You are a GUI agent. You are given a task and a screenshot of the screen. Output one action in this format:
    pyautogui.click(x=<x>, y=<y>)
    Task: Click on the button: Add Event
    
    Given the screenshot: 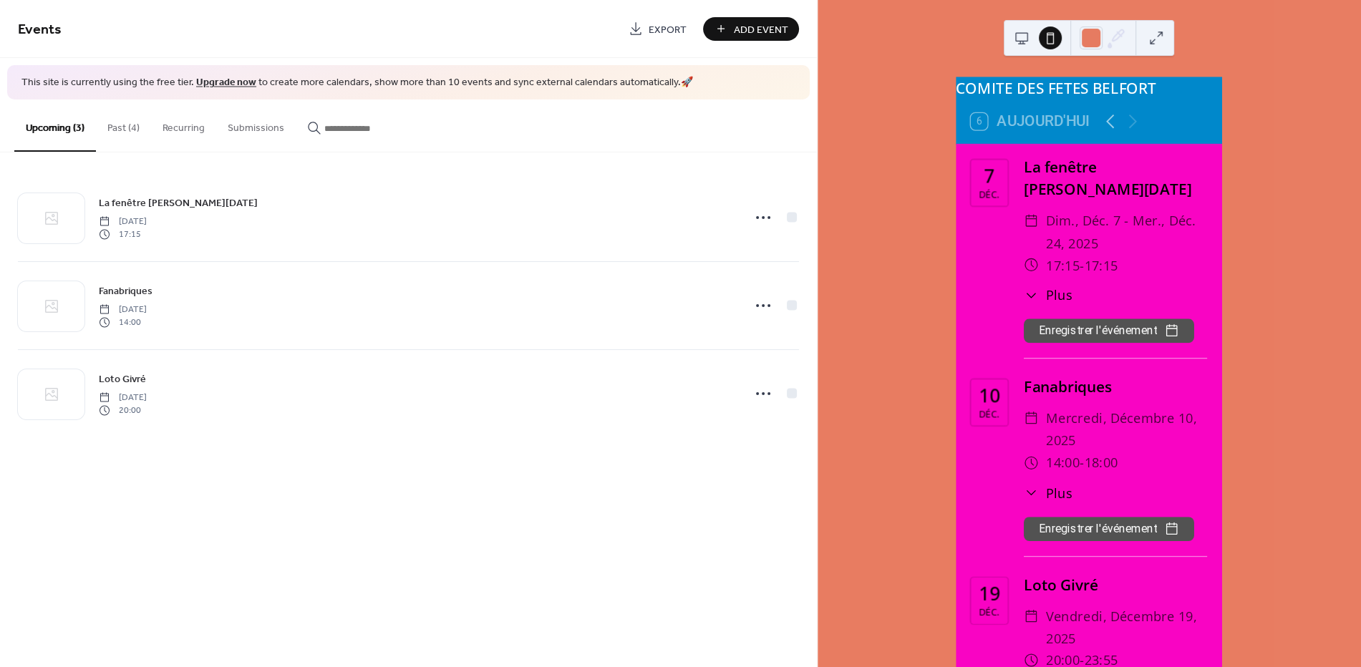 What is the action you would take?
    pyautogui.click(x=751, y=29)
    